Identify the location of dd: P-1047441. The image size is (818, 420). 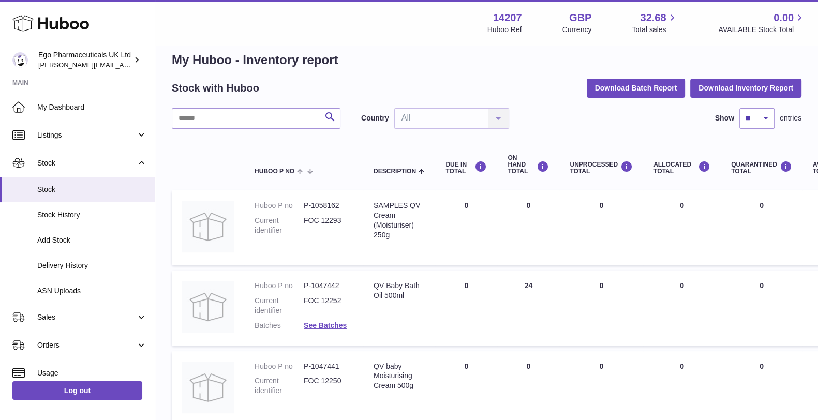
(328, 366).